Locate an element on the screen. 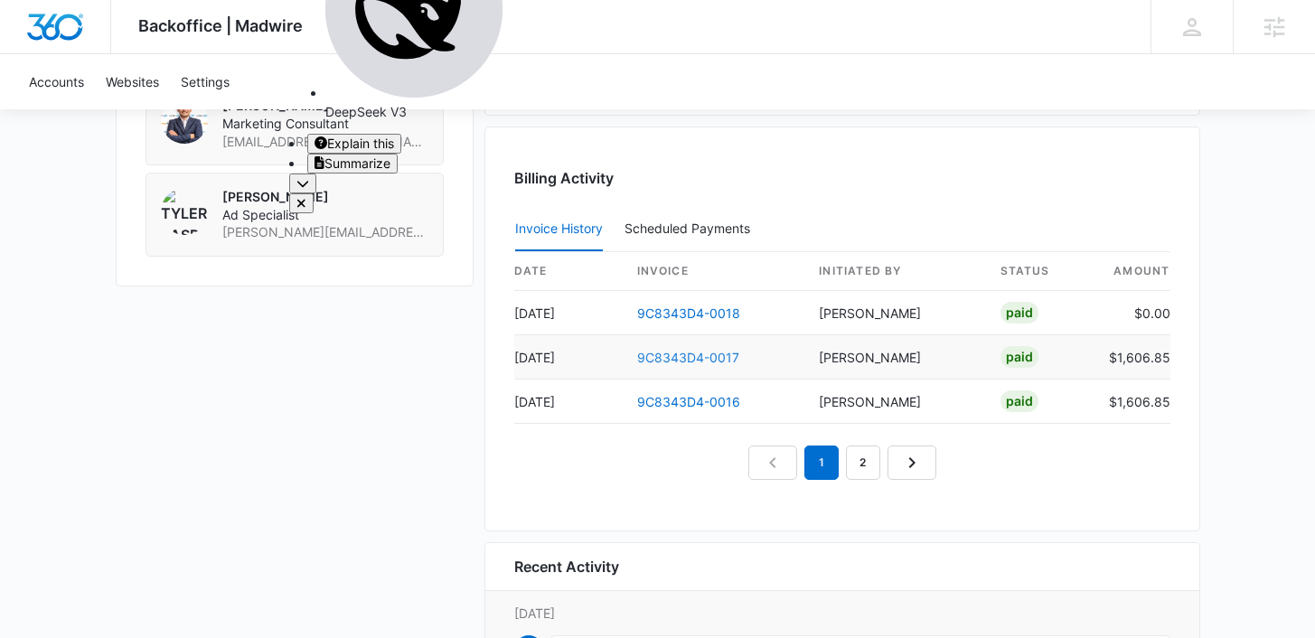 The image size is (1315, 638). span: Summarize is located at coordinates (357, 163).